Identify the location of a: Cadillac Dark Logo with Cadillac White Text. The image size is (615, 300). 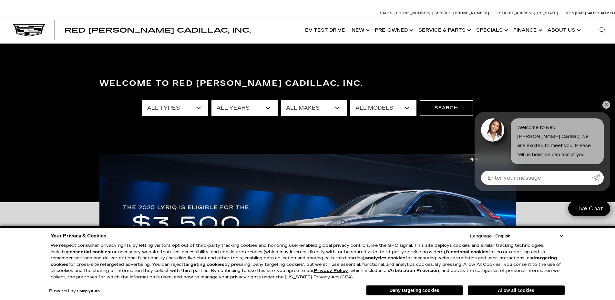
(29, 30).